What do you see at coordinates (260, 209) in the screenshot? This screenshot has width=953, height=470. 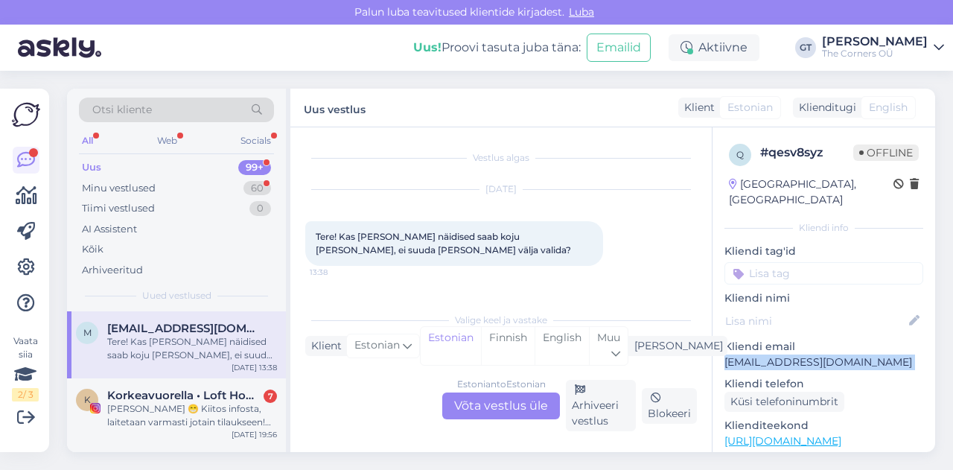 I see `div: 0` at bounding box center [260, 209].